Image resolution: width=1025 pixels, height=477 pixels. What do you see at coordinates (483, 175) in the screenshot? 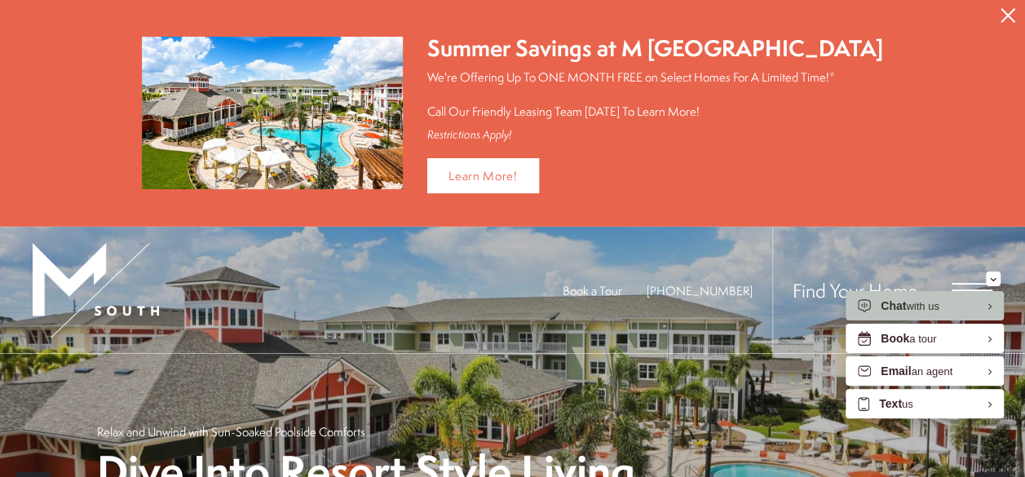
I see `a: Learn More!` at bounding box center [483, 175].